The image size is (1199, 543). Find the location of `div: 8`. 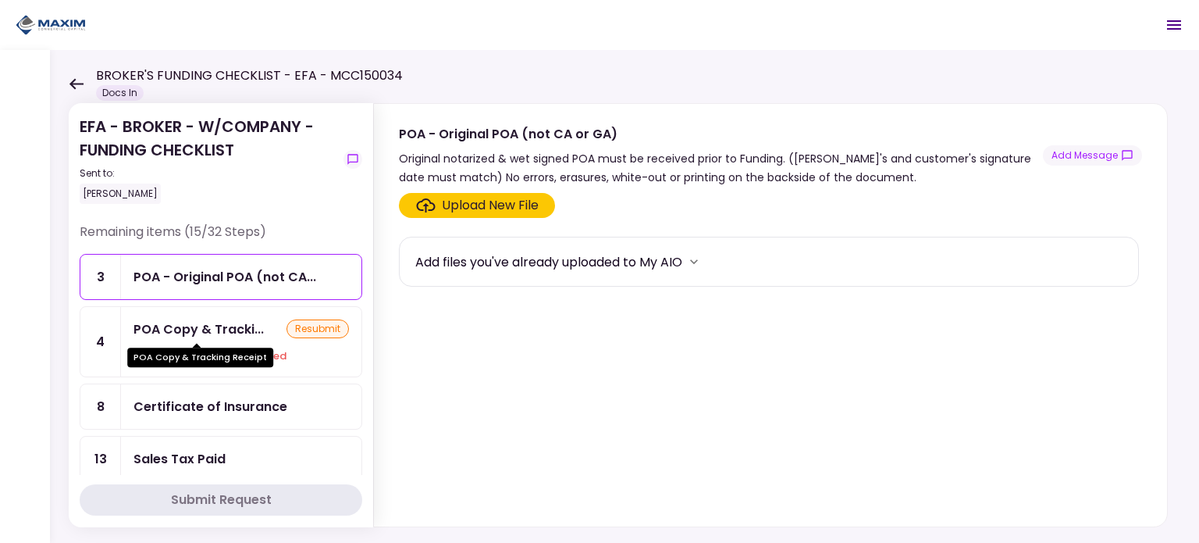

div: 8 is located at coordinates (101, 406).